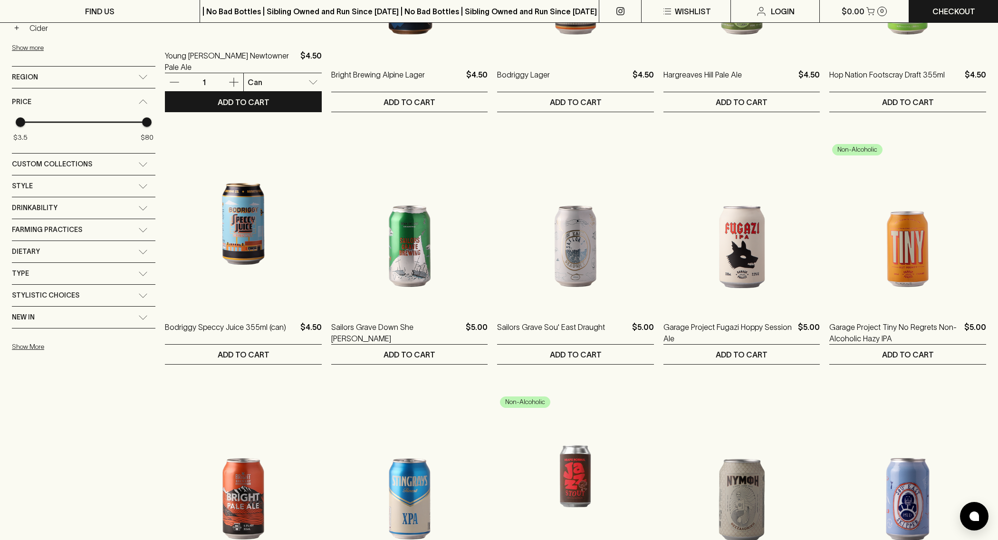  Describe the element at coordinates (702, 80) in the screenshot. I see `a: Hargreaves Hill Pale Ale` at that location.